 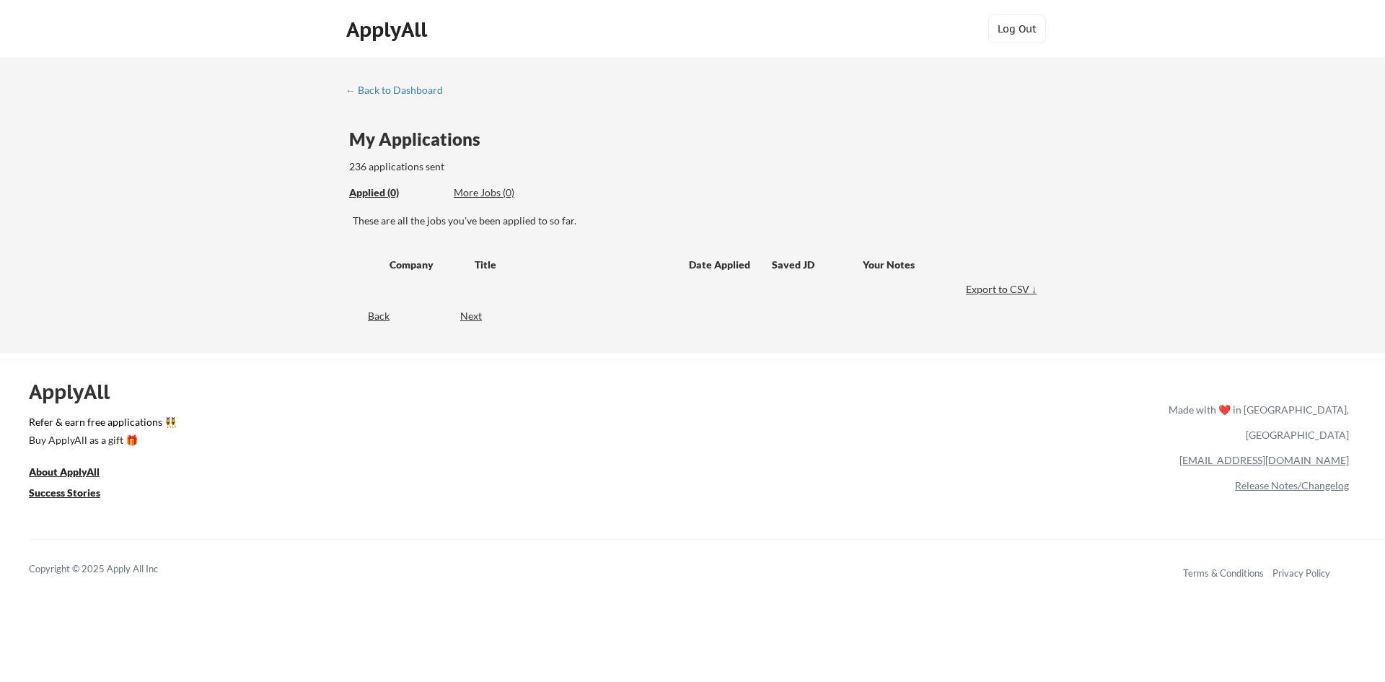 I want to click on div: More Jobs (0), so click(x=506, y=193).